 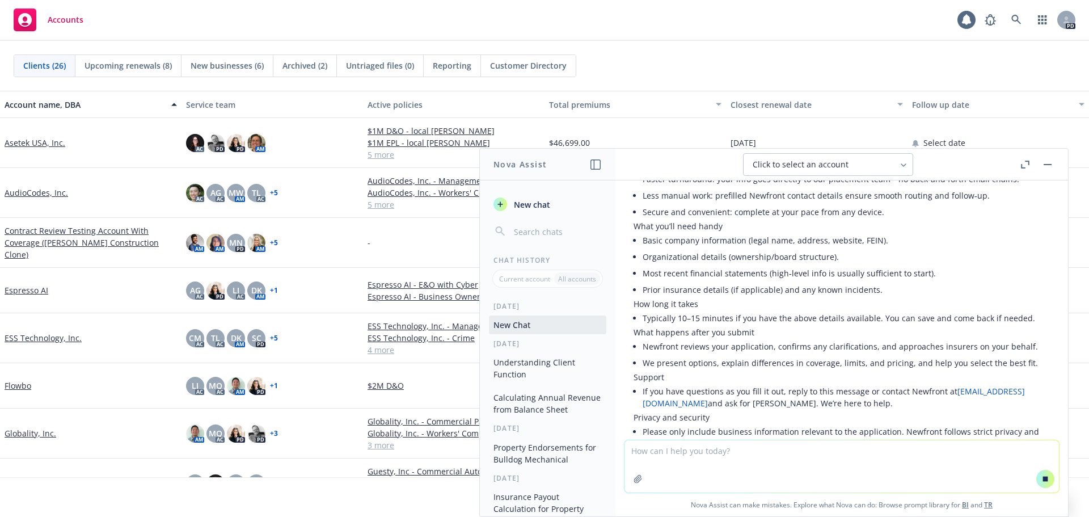 What do you see at coordinates (236, 242) in the screenshot?
I see `span: MN` at bounding box center [236, 242].